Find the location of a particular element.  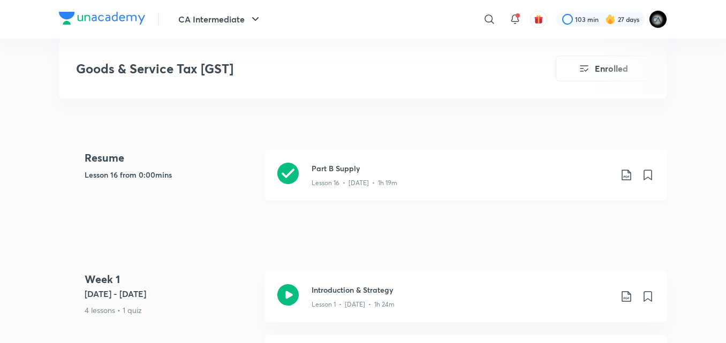

button: Enrolled is located at coordinates (603, 69).